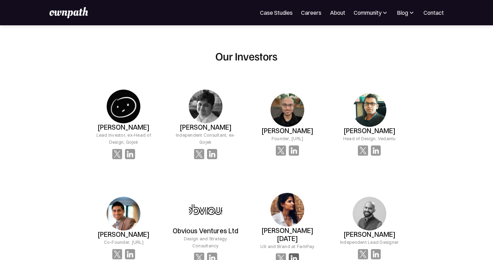  Describe the element at coordinates (205, 138) in the screenshot. I see `div: Independent Consultant, ex-Gojek` at that location.